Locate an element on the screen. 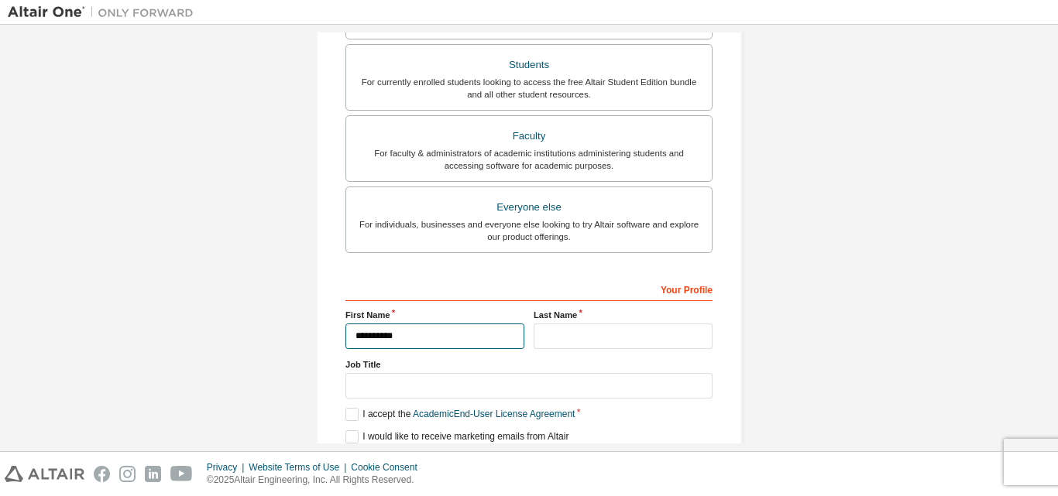  a: Academic End-User License Agreement is located at coordinates (493, 414).